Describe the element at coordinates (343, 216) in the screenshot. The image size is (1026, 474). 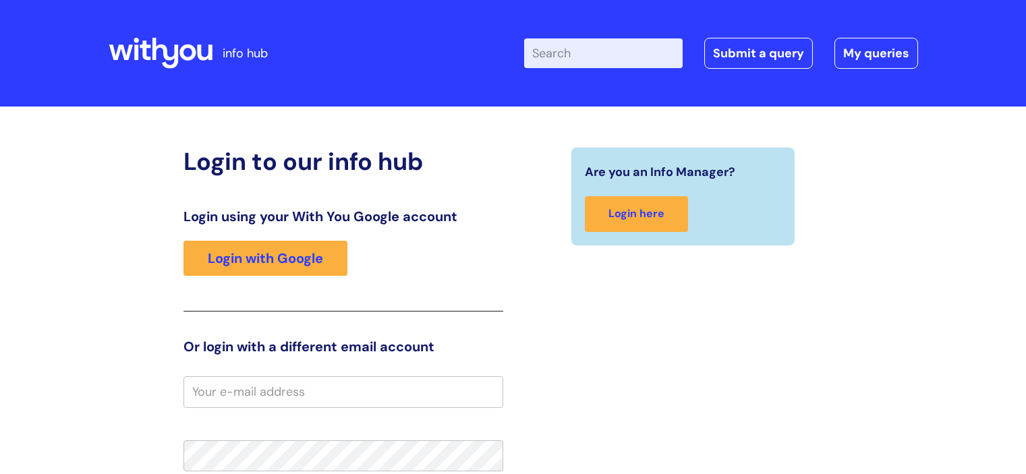
I see `h3: Login using your With You Google account` at that location.